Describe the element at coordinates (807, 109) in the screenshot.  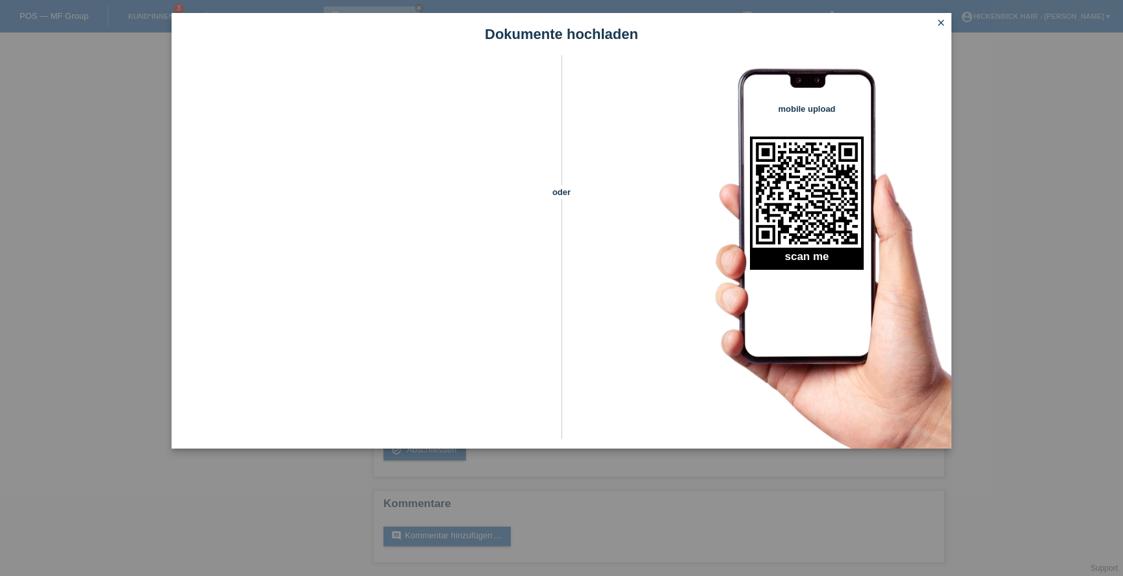
I see `h4: mobile upload` at that location.